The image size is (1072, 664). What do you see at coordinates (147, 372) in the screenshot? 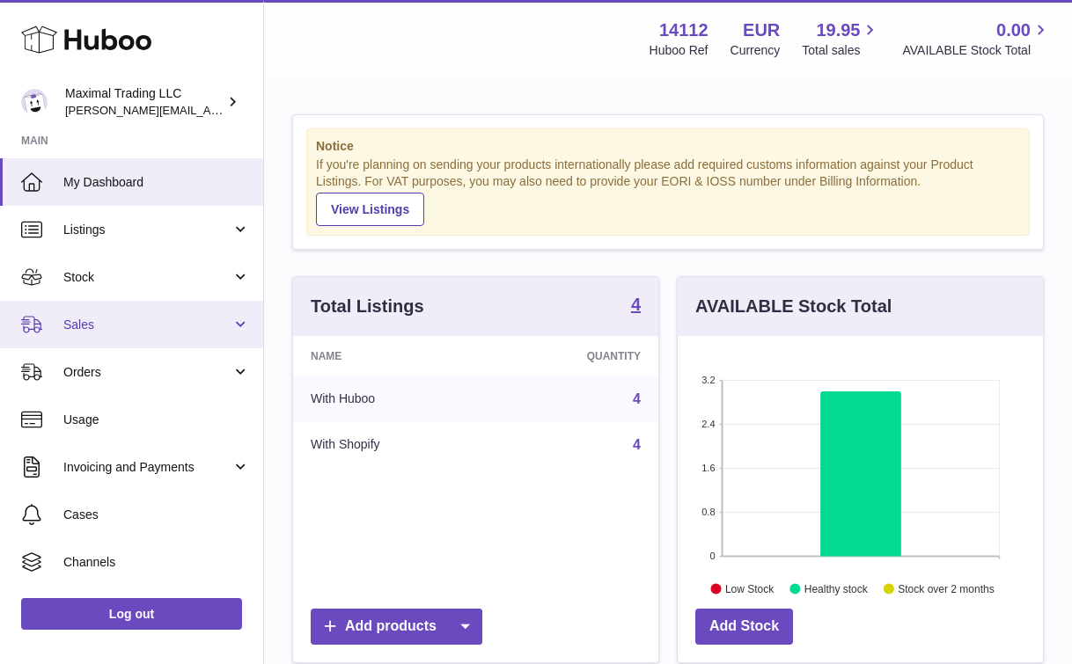
I see `span: Orders` at bounding box center [147, 372].